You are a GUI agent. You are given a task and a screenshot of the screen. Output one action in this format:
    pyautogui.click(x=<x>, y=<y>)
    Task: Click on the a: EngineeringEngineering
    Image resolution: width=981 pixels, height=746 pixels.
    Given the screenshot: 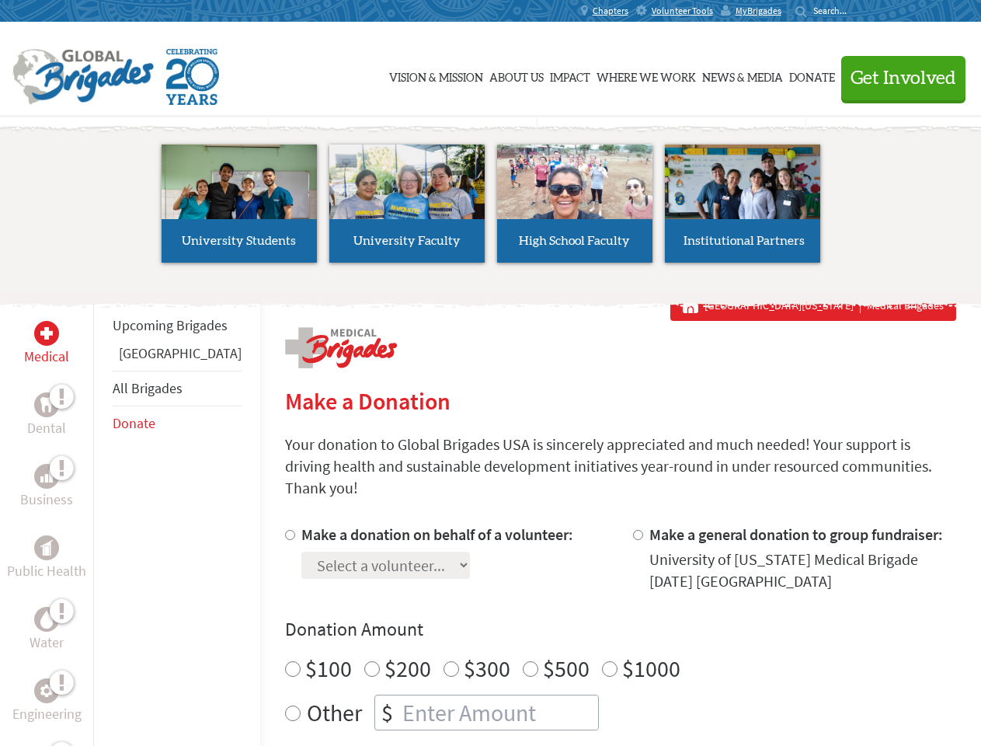 What is the action you would take?
    pyautogui.click(x=47, y=701)
    